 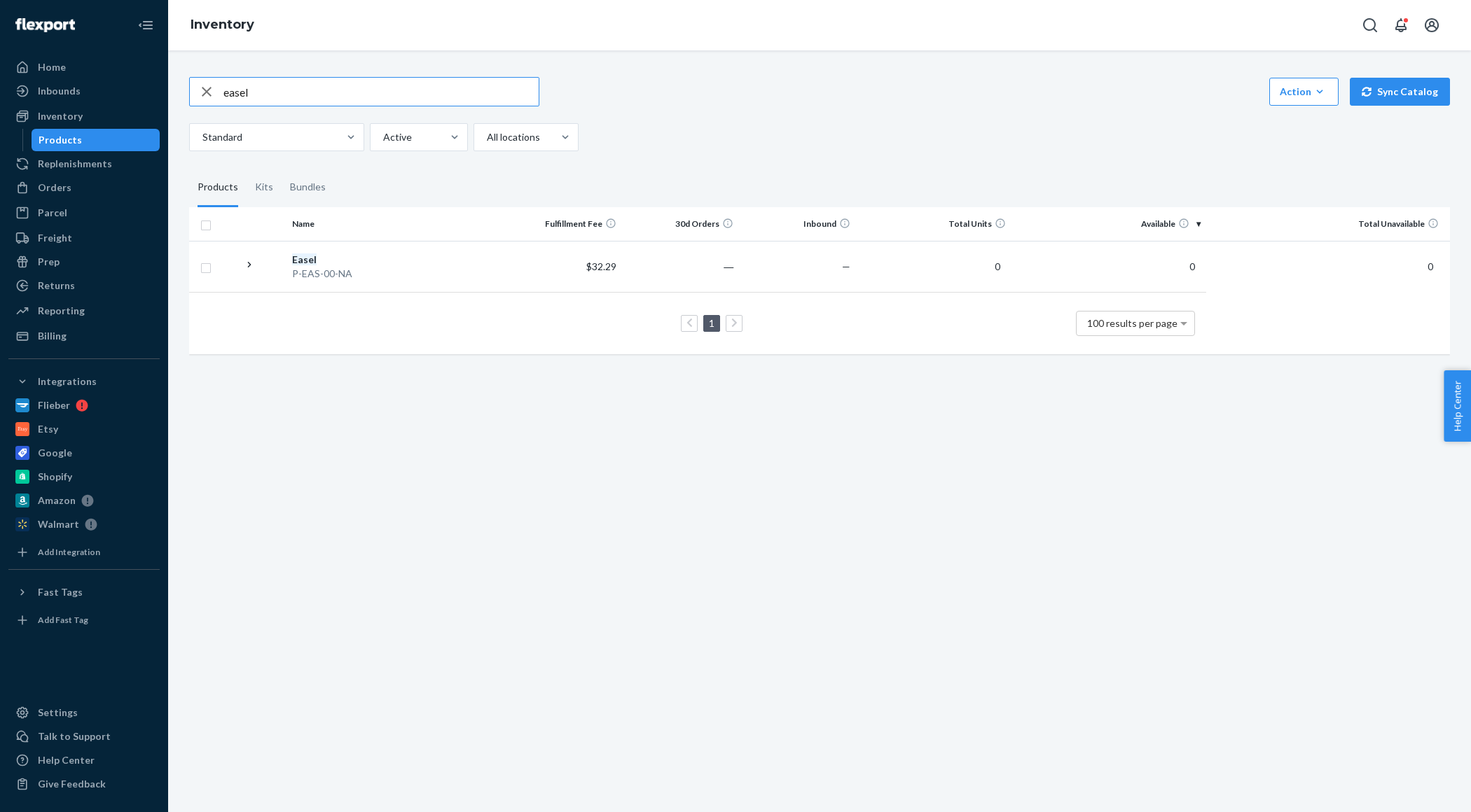 I want to click on ol: breadcrumbs, so click(x=222, y=25).